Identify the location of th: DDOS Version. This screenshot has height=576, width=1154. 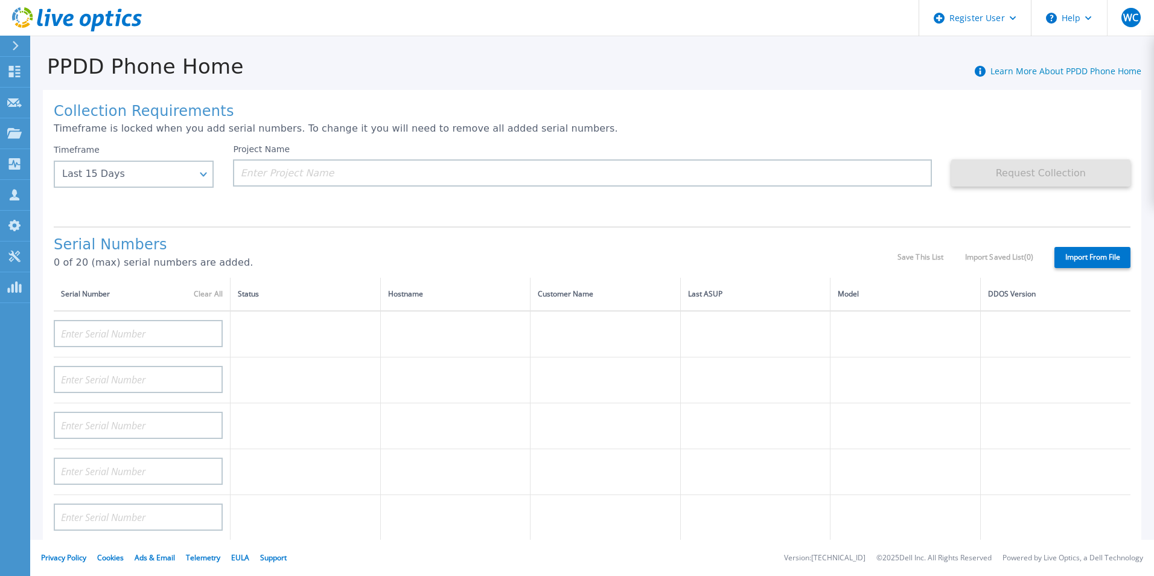
(1055, 294).